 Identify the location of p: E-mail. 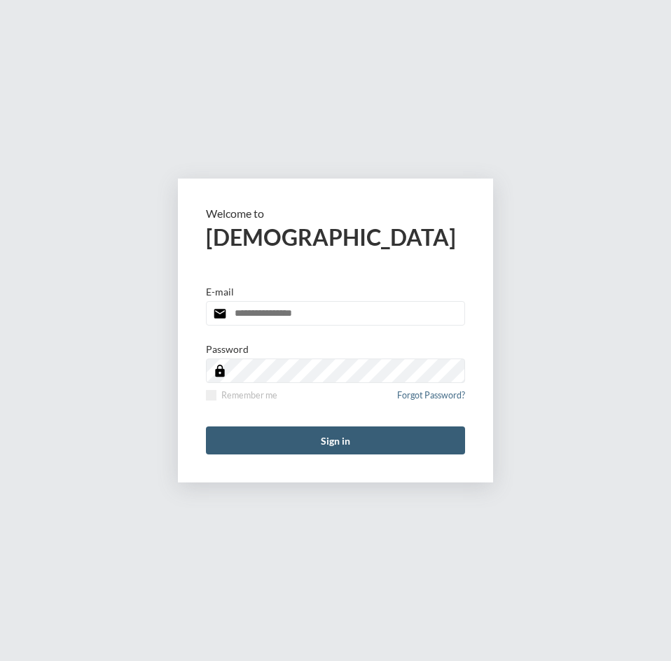
(220, 291).